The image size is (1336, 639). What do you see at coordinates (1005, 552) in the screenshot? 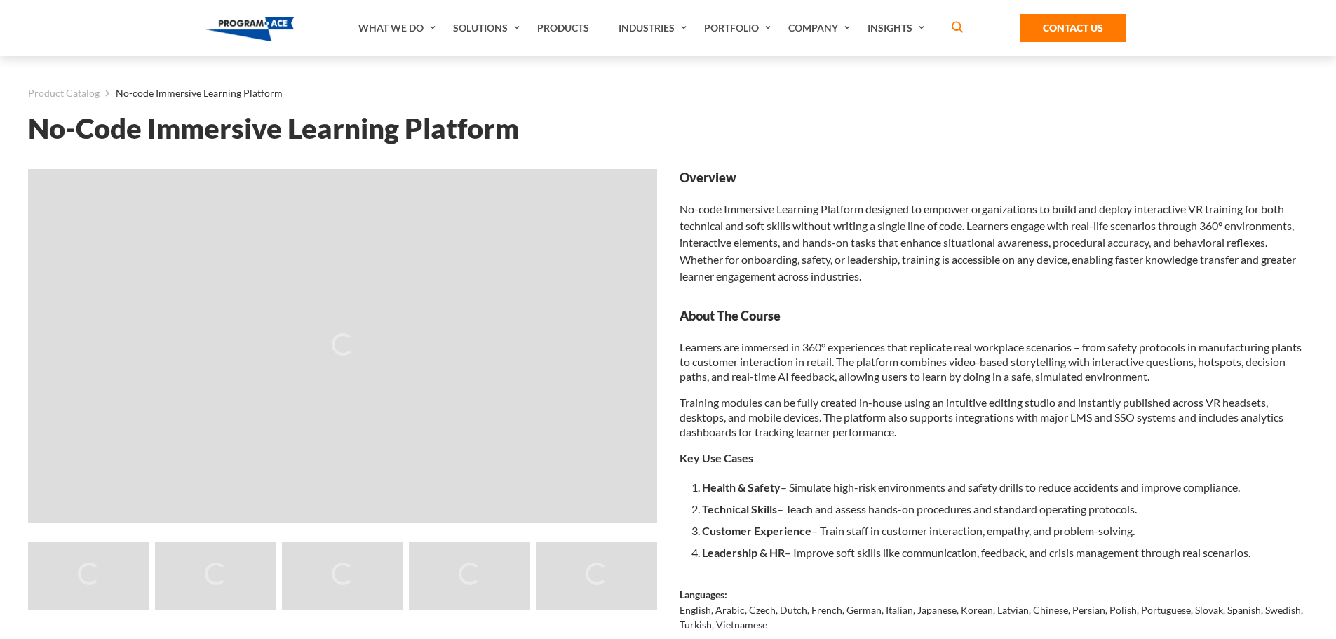
I see `li: – Improve soft skills like communication, feedback, and crisis management through real scenarios.` at bounding box center [1005, 552].